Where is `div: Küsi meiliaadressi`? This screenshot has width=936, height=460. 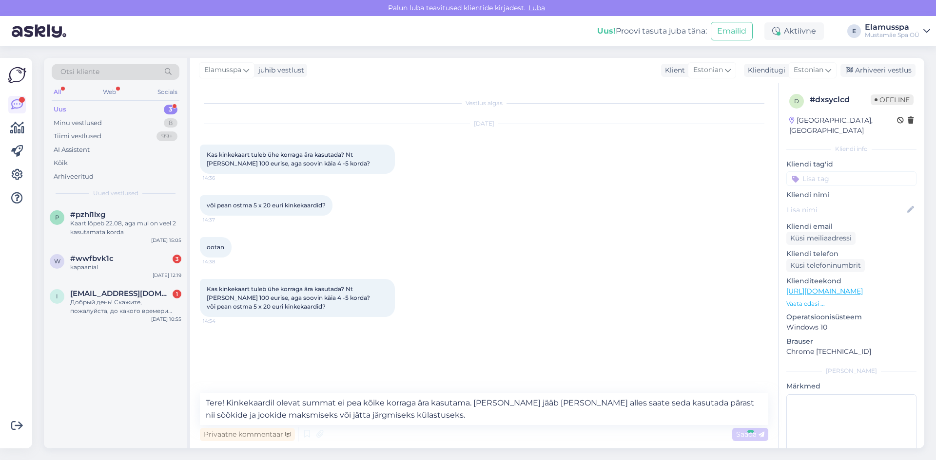
div: Küsi meiliaadressi is located at coordinates (821, 238).